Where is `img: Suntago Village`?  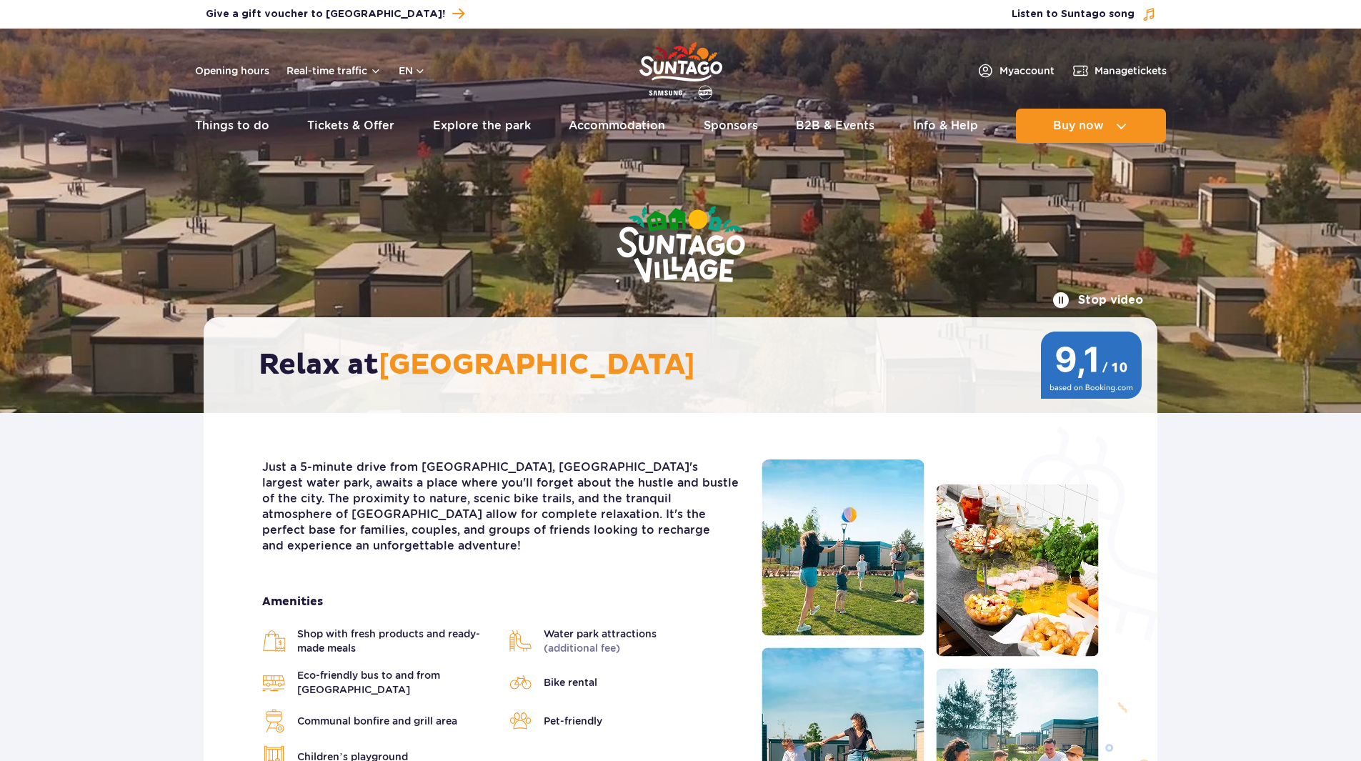 img: Suntago Village is located at coordinates (681, 246).